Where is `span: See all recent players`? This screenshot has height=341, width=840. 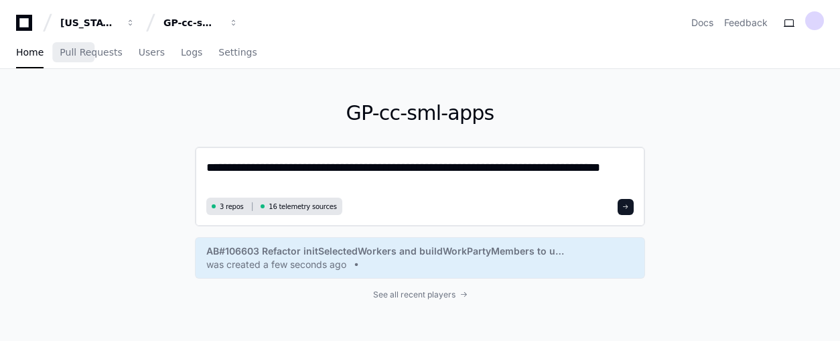 span: See all recent players is located at coordinates (414, 295).